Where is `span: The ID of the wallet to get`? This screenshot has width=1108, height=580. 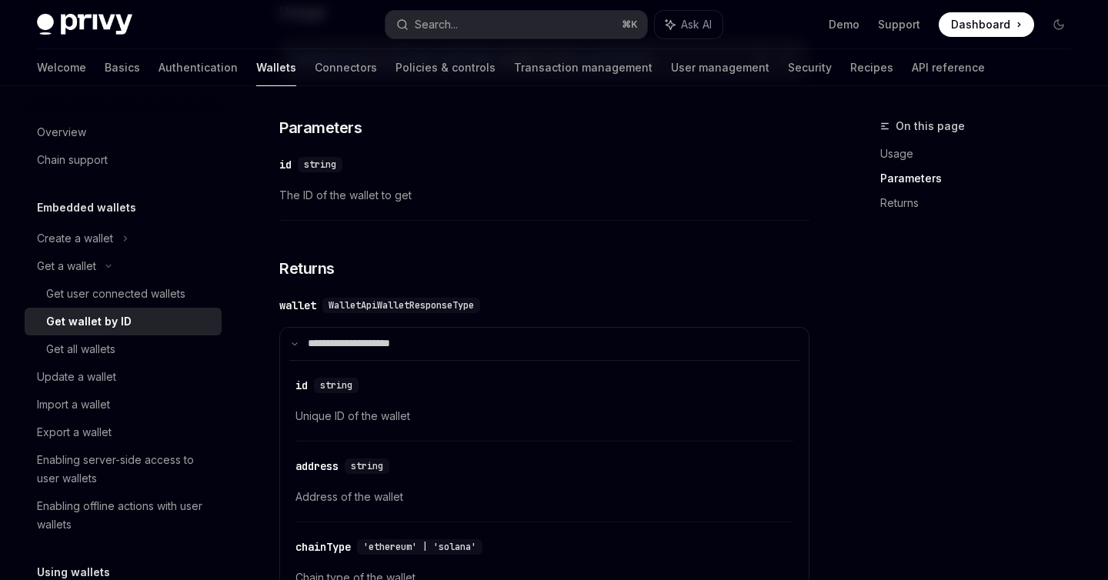
span: The ID of the wallet to get is located at coordinates (544, 195).